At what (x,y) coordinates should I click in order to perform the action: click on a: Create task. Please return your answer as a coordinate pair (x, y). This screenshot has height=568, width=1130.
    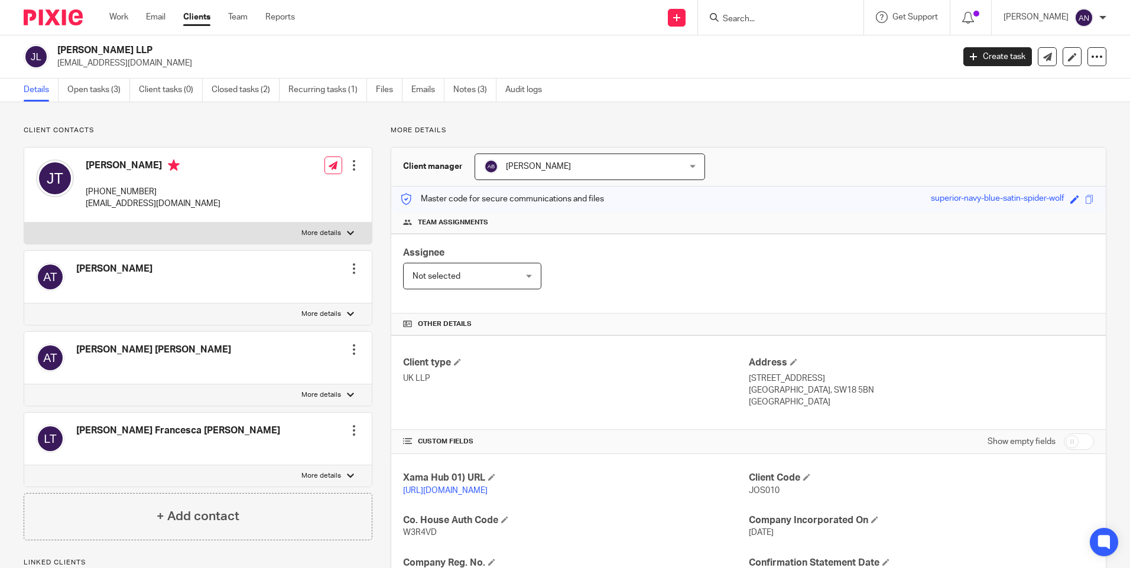
    Looking at the image, I should click on (997, 57).